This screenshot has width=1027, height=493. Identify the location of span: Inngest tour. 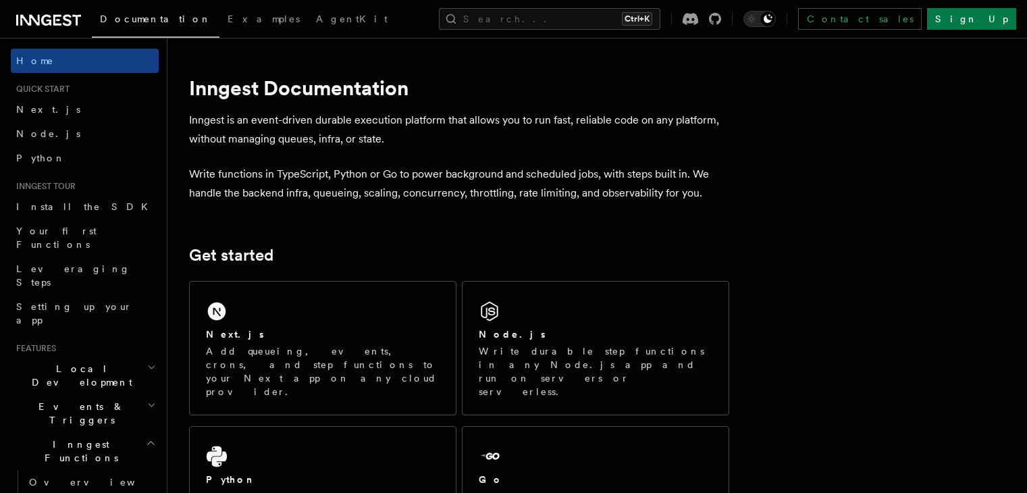
(43, 186).